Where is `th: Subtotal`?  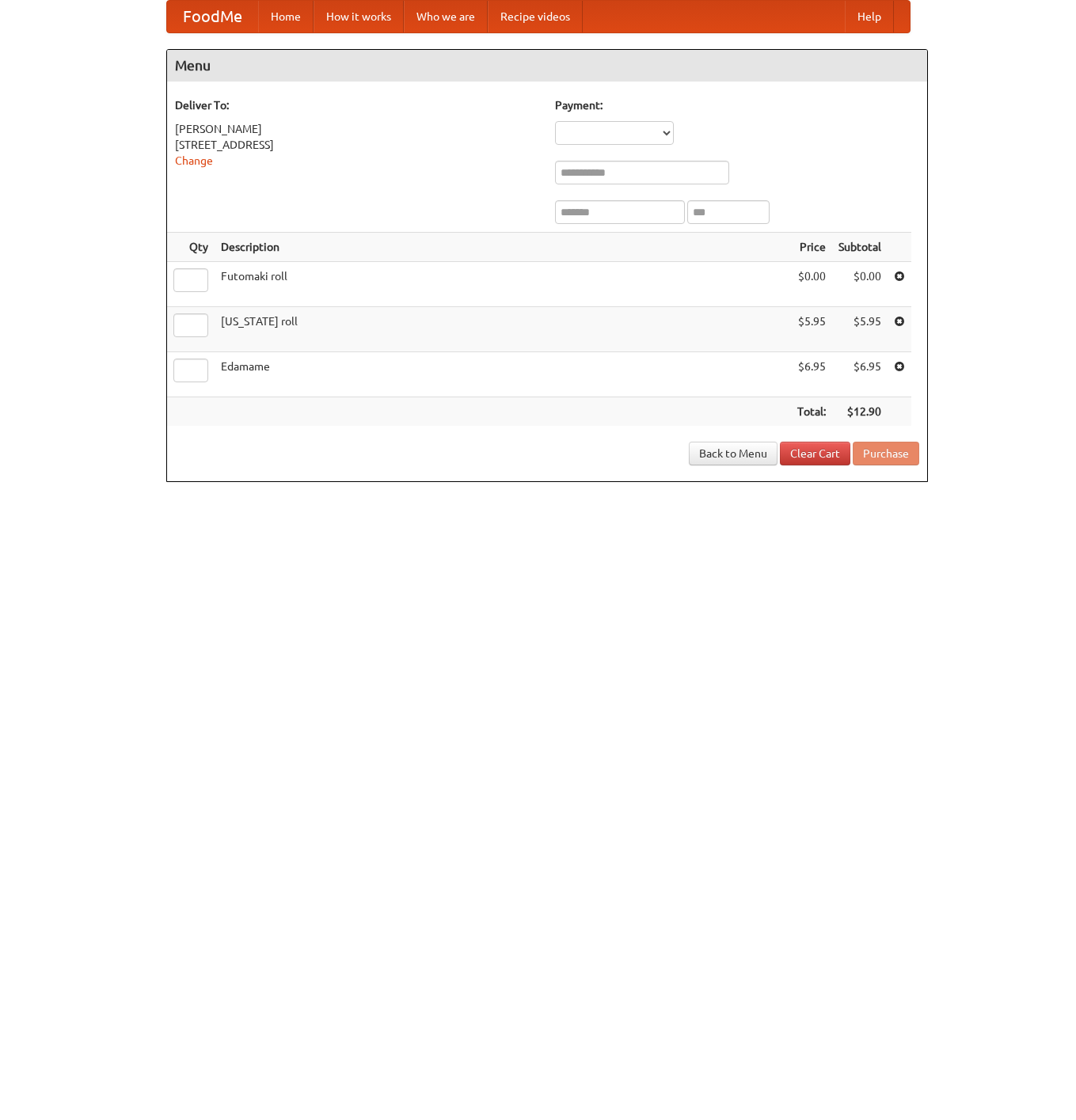
th: Subtotal is located at coordinates (859, 247).